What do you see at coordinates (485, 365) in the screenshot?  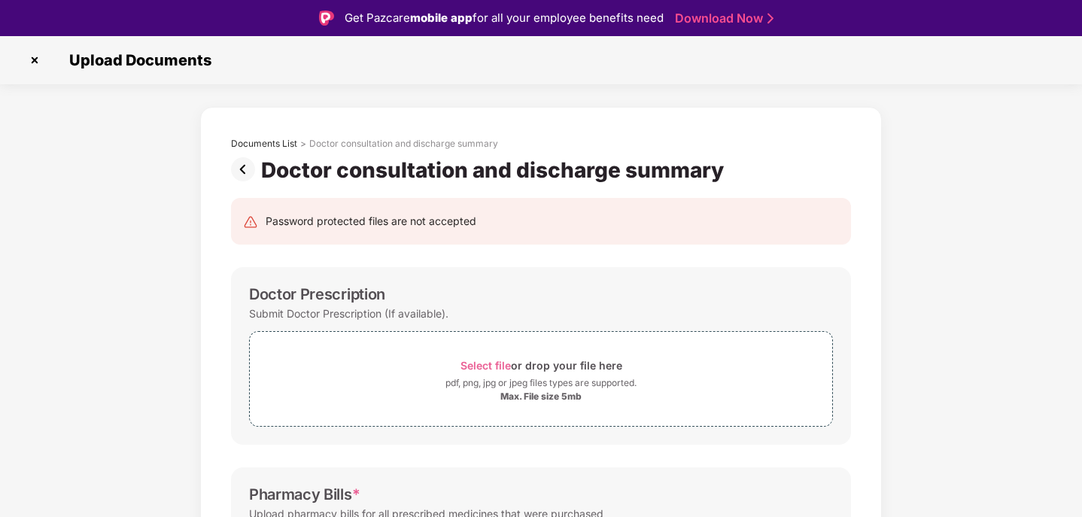 I see `span: Select file` at bounding box center [485, 365].